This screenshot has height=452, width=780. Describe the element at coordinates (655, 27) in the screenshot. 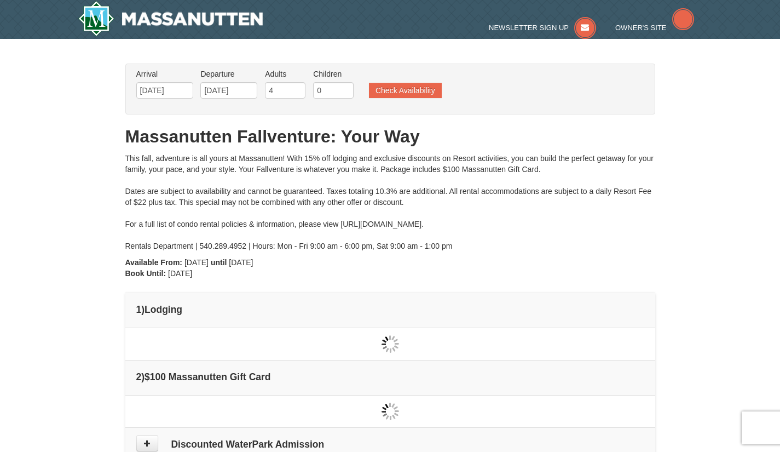

I see `a: Owner's Site` at that location.